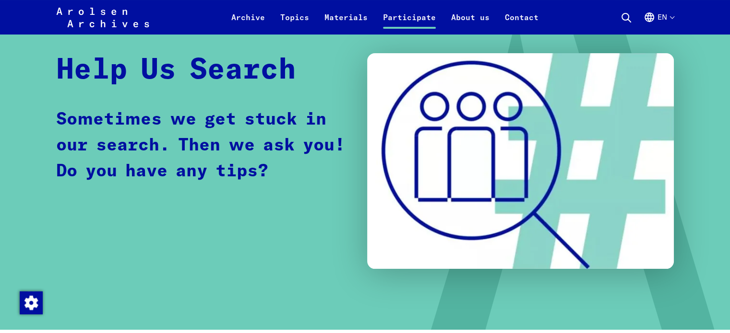 The width and height of the screenshot is (730, 333). What do you see at coordinates (31, 303) in the screenshot?
I see `div: Change consent` at bounding box center [31, 303].